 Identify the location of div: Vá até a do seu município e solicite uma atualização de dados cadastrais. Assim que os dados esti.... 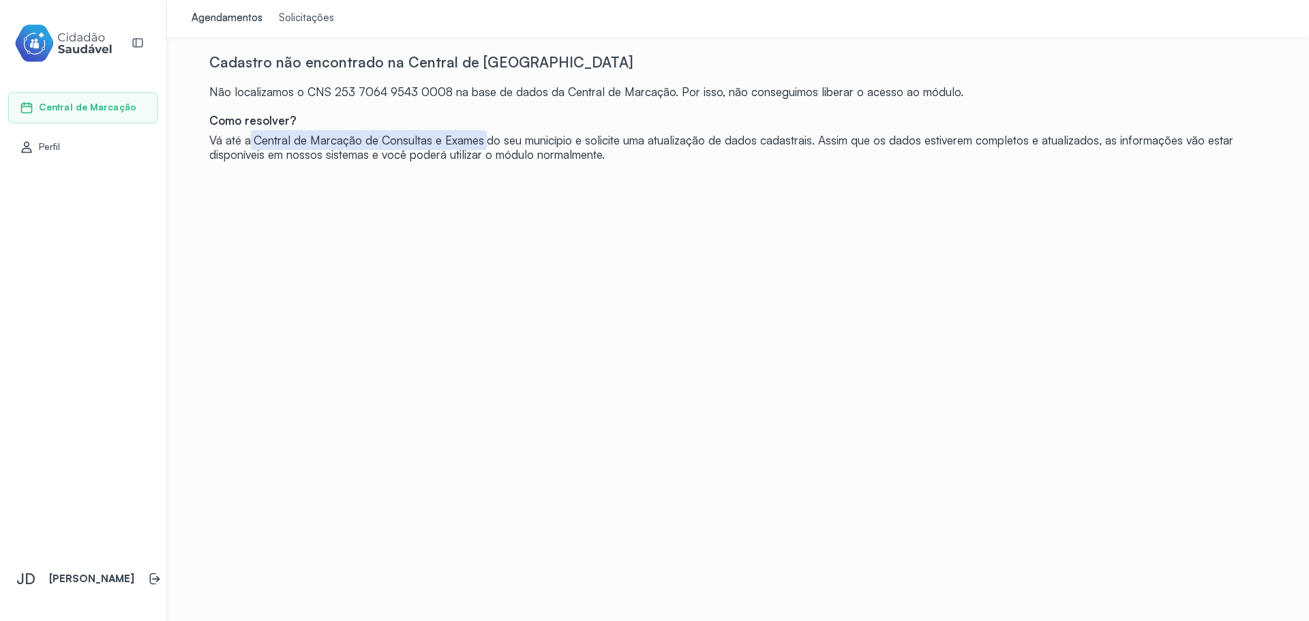
(738, 147).